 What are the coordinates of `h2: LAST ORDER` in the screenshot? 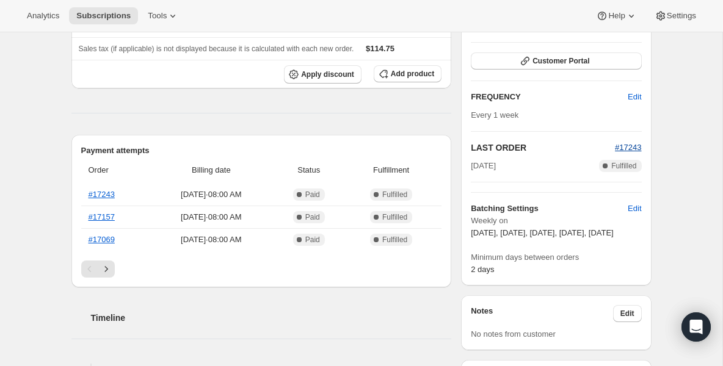 It's located at (543, 148).